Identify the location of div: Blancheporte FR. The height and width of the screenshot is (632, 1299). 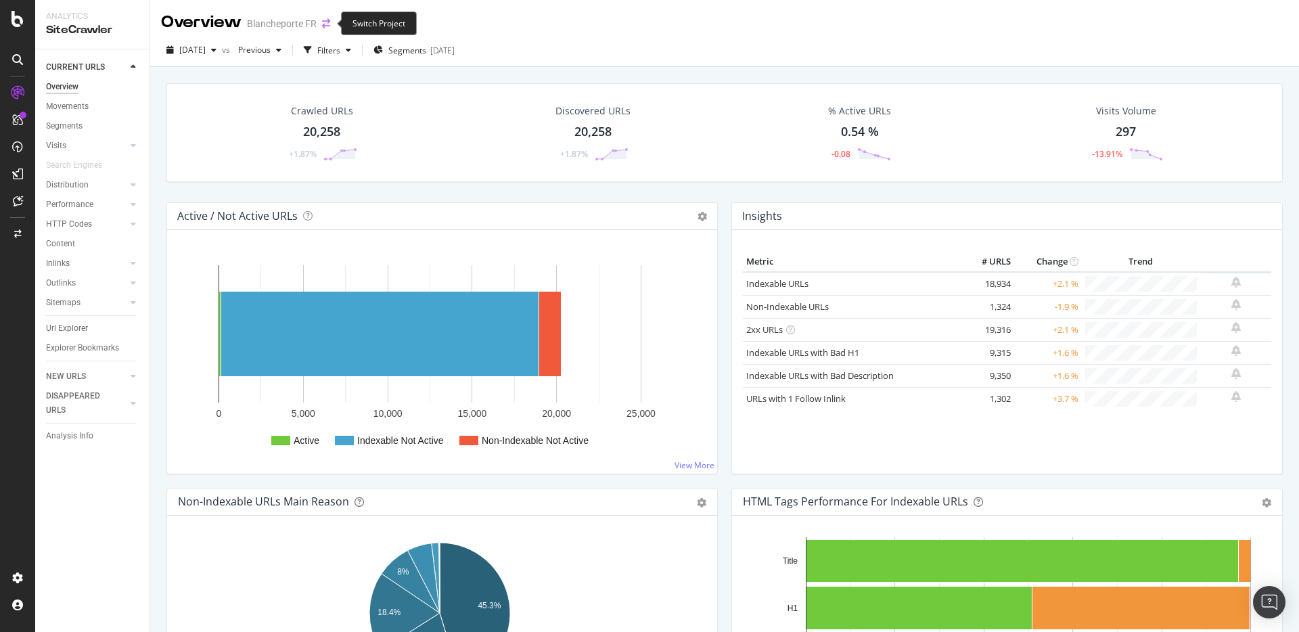
(282, 24).